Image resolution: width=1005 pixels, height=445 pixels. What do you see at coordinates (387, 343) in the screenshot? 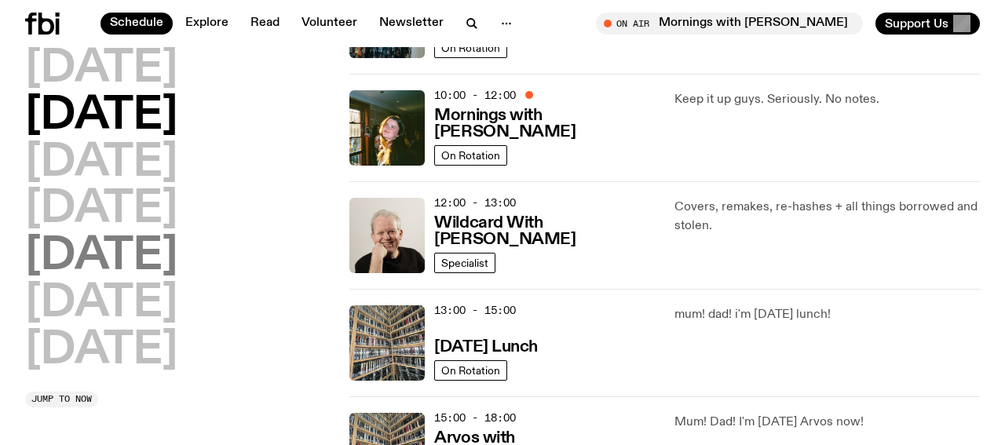
I see `img: A corner shot of the fbi music library` at bounding box center [387, 343].